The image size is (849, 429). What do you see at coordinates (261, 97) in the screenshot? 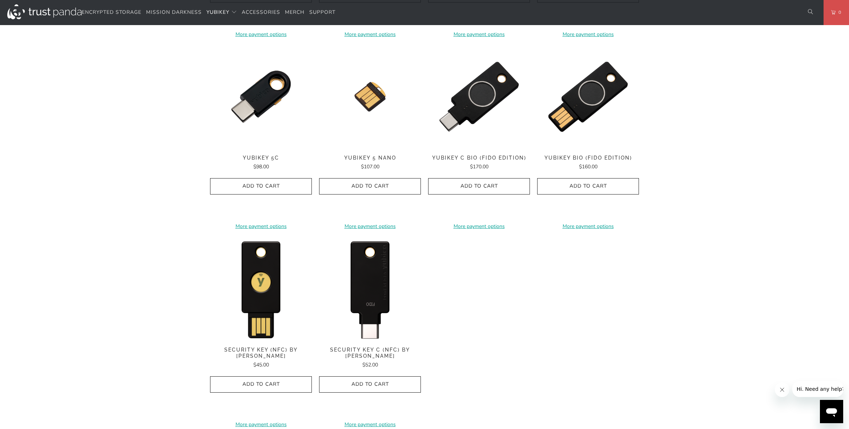
I see `img: YubiKey 5C - Trust Panda` at bounding box center [261, 97].